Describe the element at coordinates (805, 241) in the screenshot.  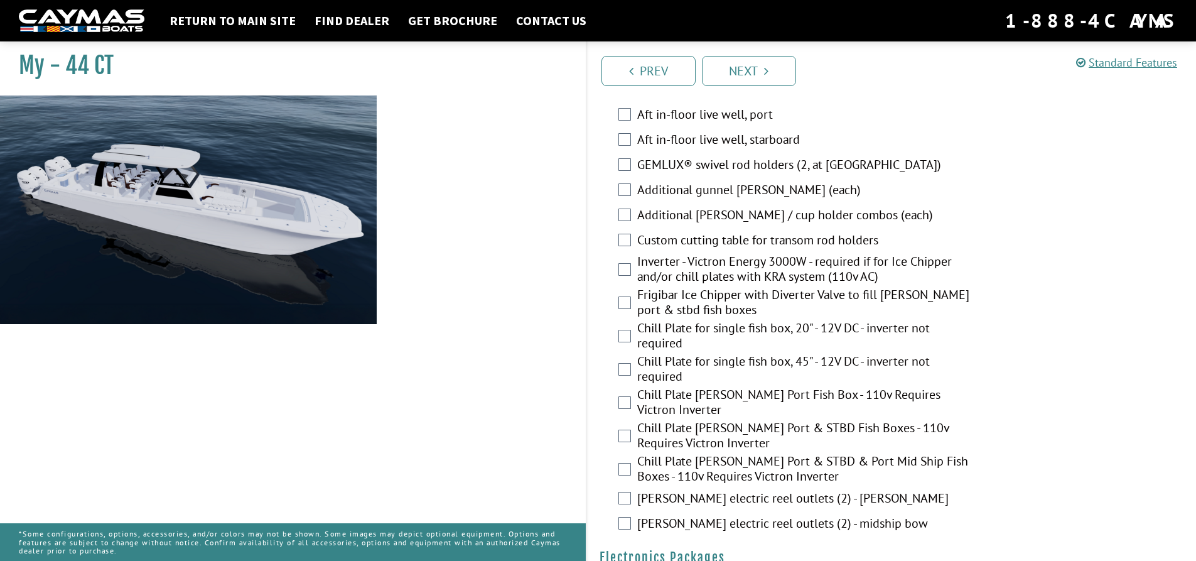
I see `label: Custom cutting table for transom rod holders` at that location.